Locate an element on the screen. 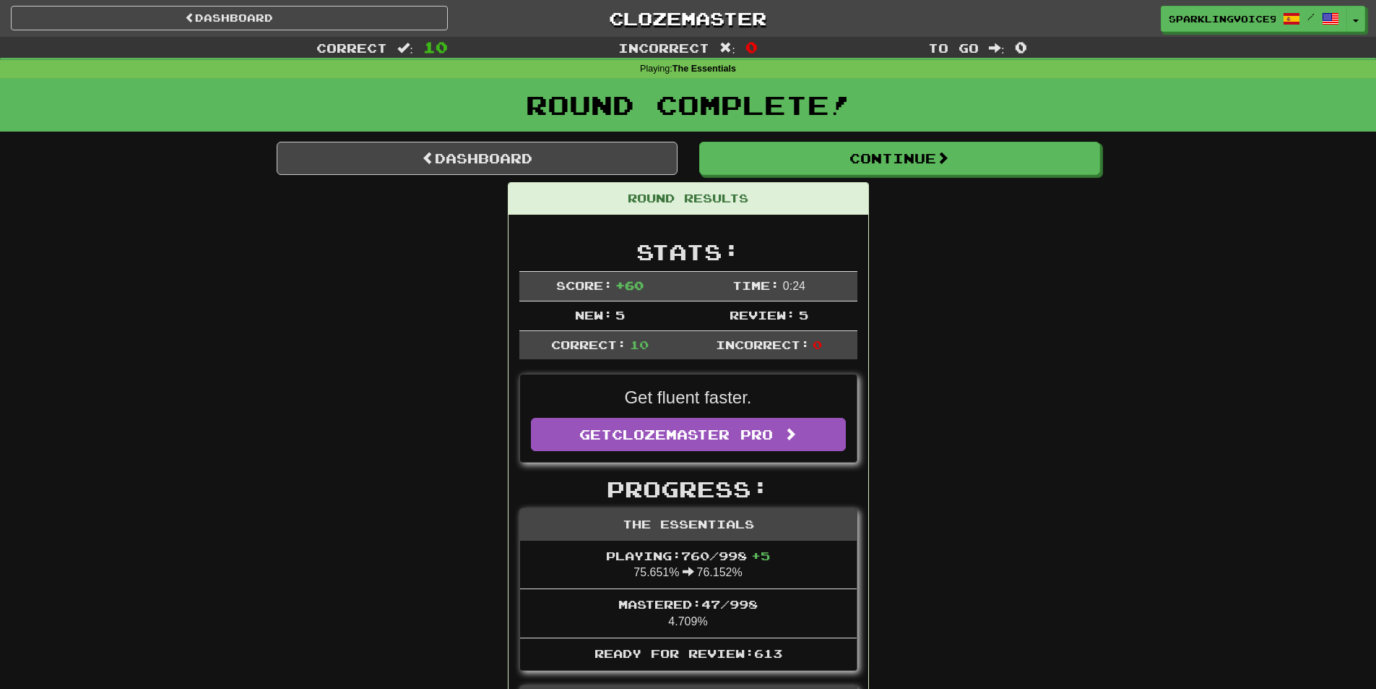  span: Ready for Review: 613 is located at coordinates (689, 652).